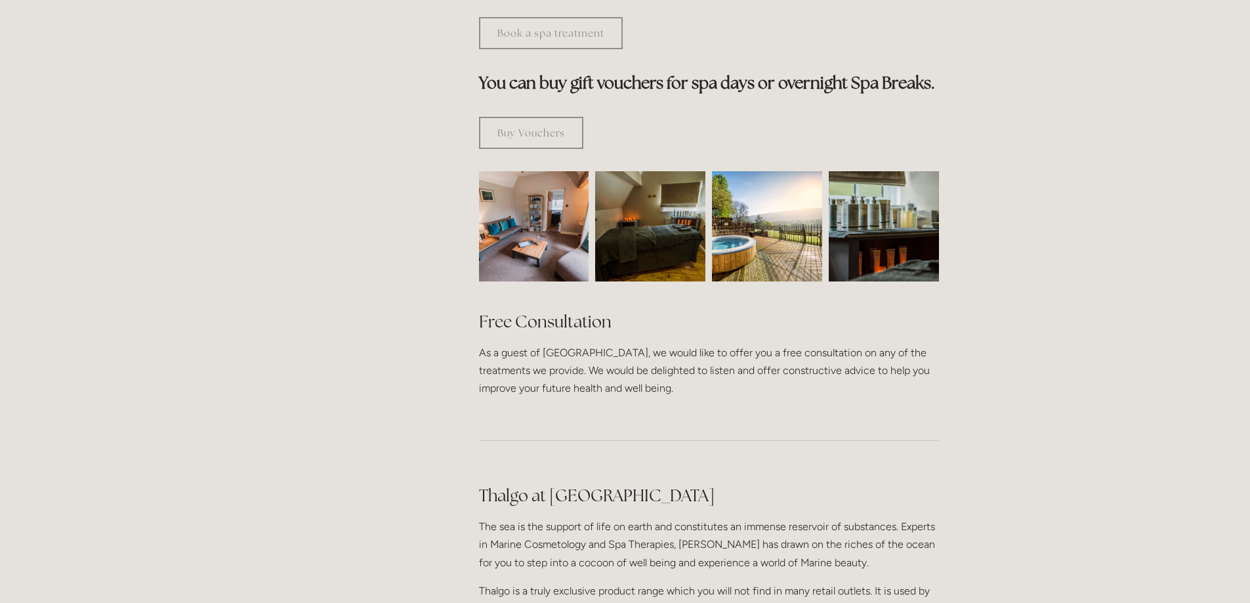 The image size is (1250, 603). I want to click on strong: You can buy gift vouchers for spa days or overnight Spa Breaks., so click(707, 83).